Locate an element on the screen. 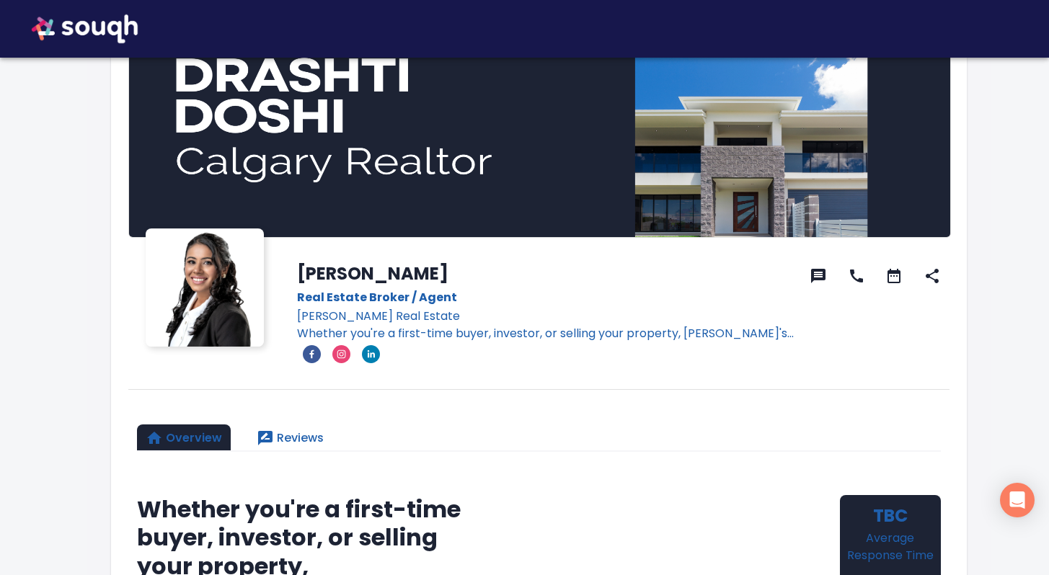 The image size is (1049, 575). h6: TBC is located at coordinates (890, 516).